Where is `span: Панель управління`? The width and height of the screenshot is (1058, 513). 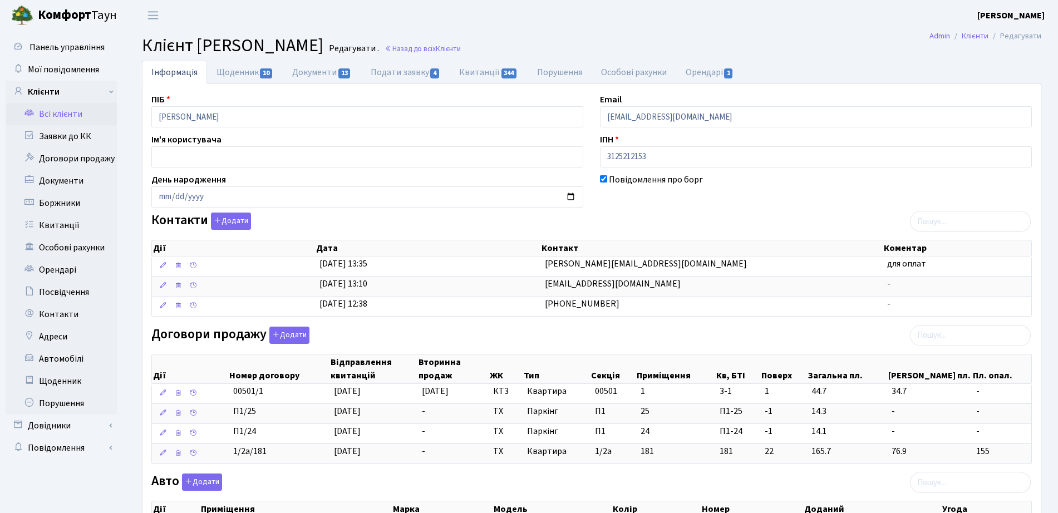 span: Панель управління is located at coordinates (67, 47).